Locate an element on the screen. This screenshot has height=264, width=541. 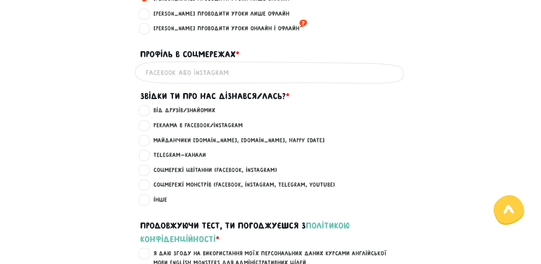
a: політикою конфіденційності is located at coordinates (245, 232).